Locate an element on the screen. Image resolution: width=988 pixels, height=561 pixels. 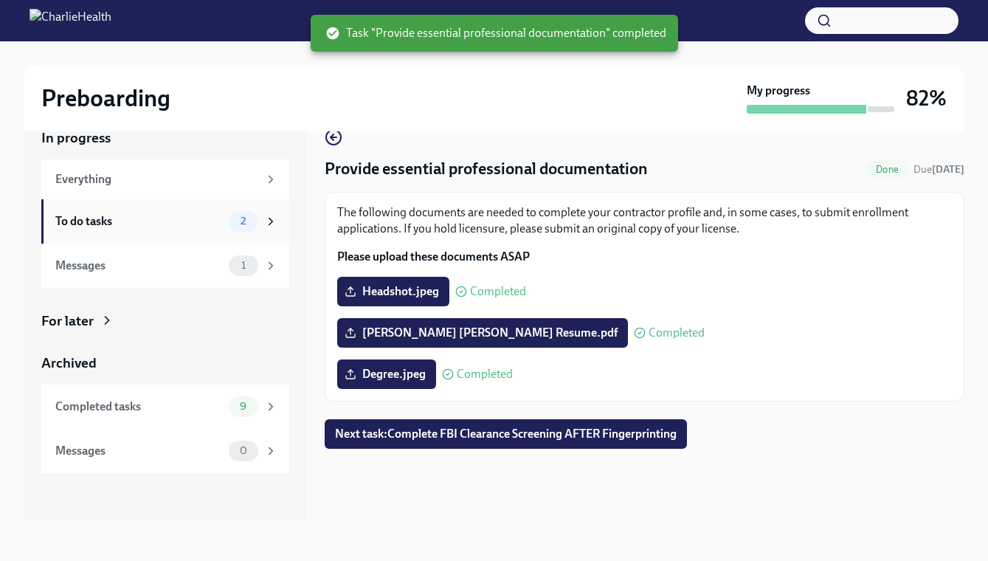
div: Archived is located at coordinates (165, 363).